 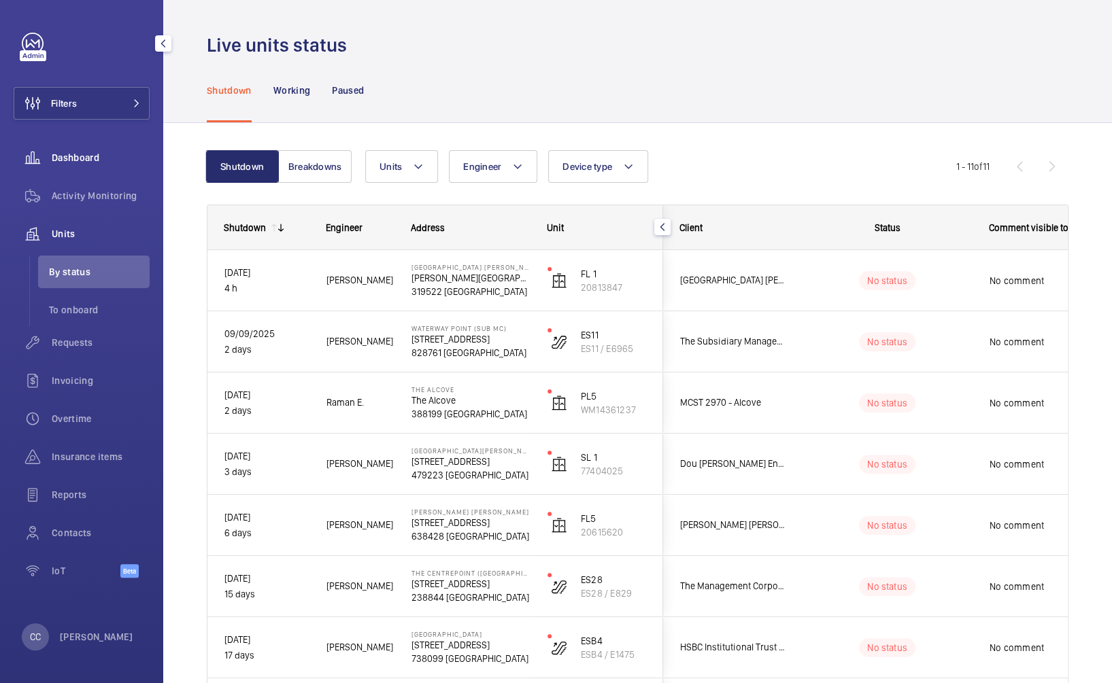 What do you see at coordinates (598, 167) in the screenshot?
I see `button: Device type` at bounding box center [598, 167].